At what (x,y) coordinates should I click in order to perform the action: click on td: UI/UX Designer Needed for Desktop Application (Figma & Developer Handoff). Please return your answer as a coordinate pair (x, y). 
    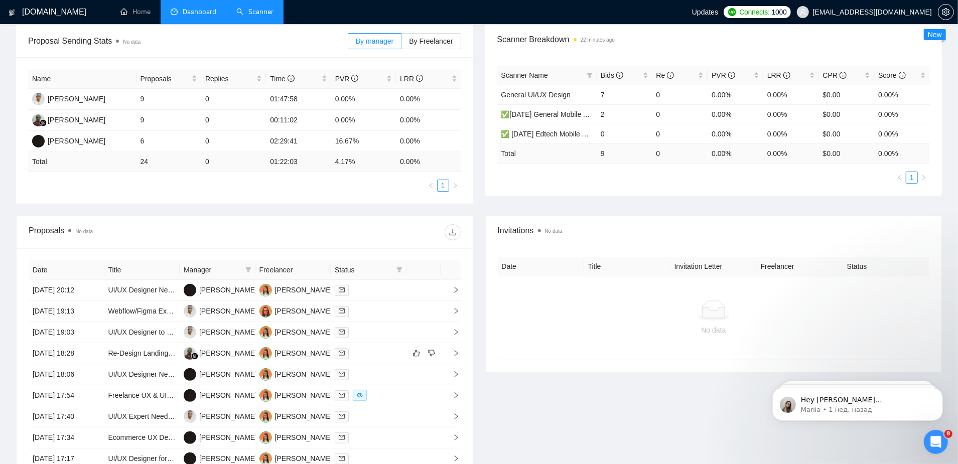
    Looking at the image, I should click on (142, 375).